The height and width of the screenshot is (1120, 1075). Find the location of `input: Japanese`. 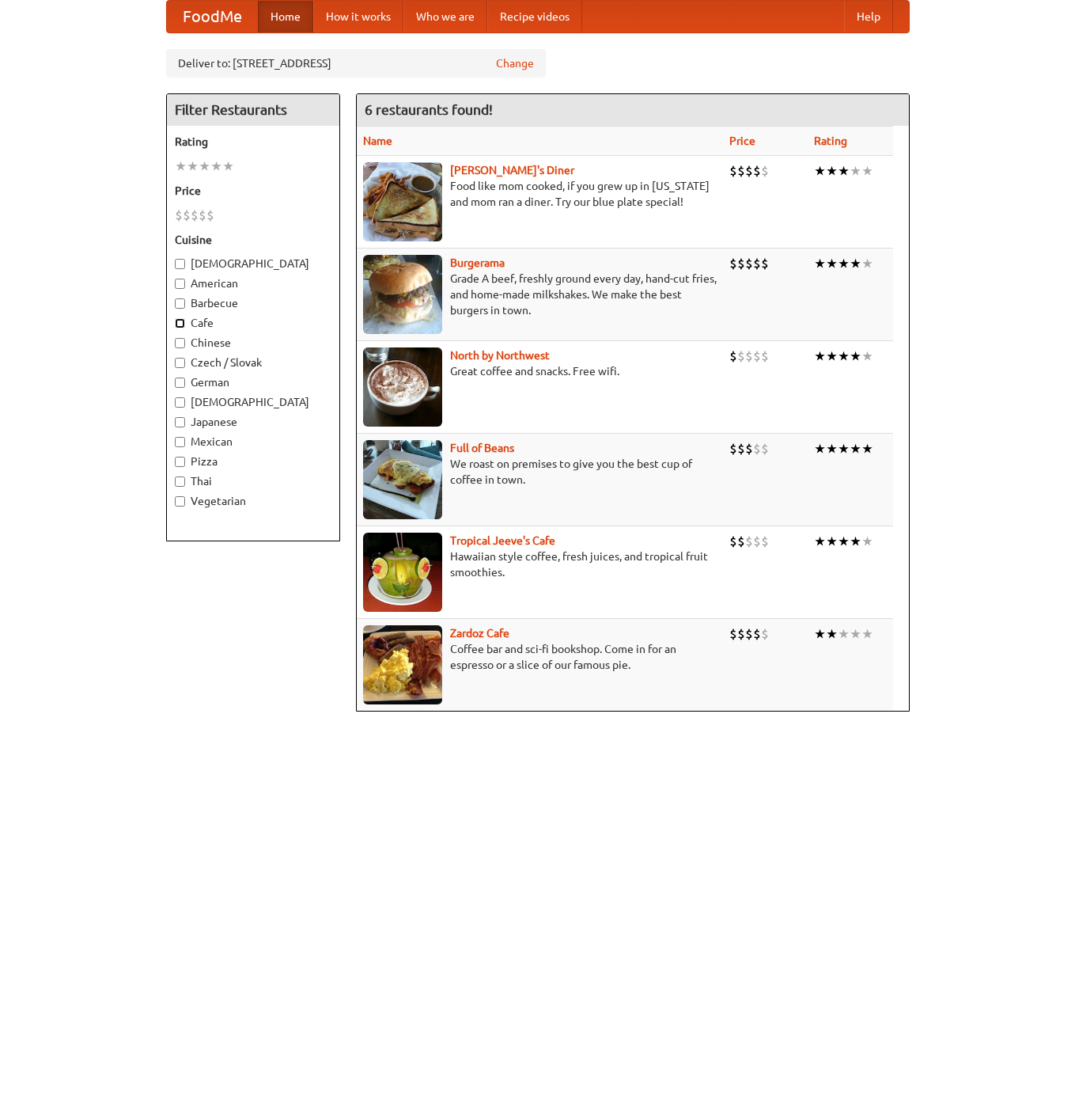

input: Japanese is located at coordinates (180, 422).